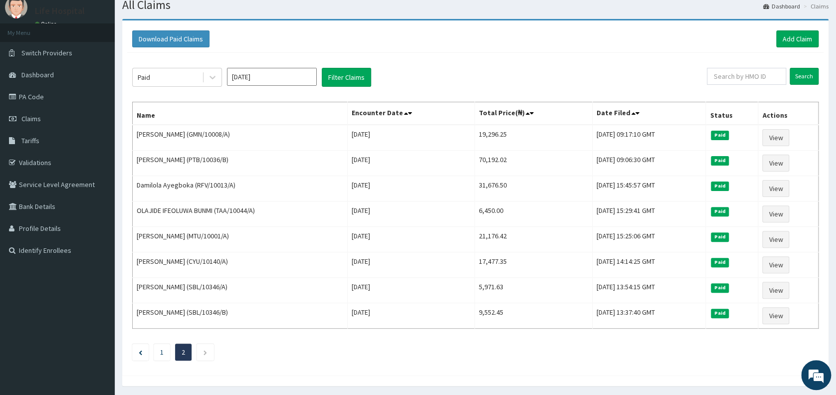 The image size is (836, 395). What do you see at coordinates (29, 62) in the screenshot?
I see `img: d_794563401_company_1708531726252_794563401` at bounding box center [29, 62].